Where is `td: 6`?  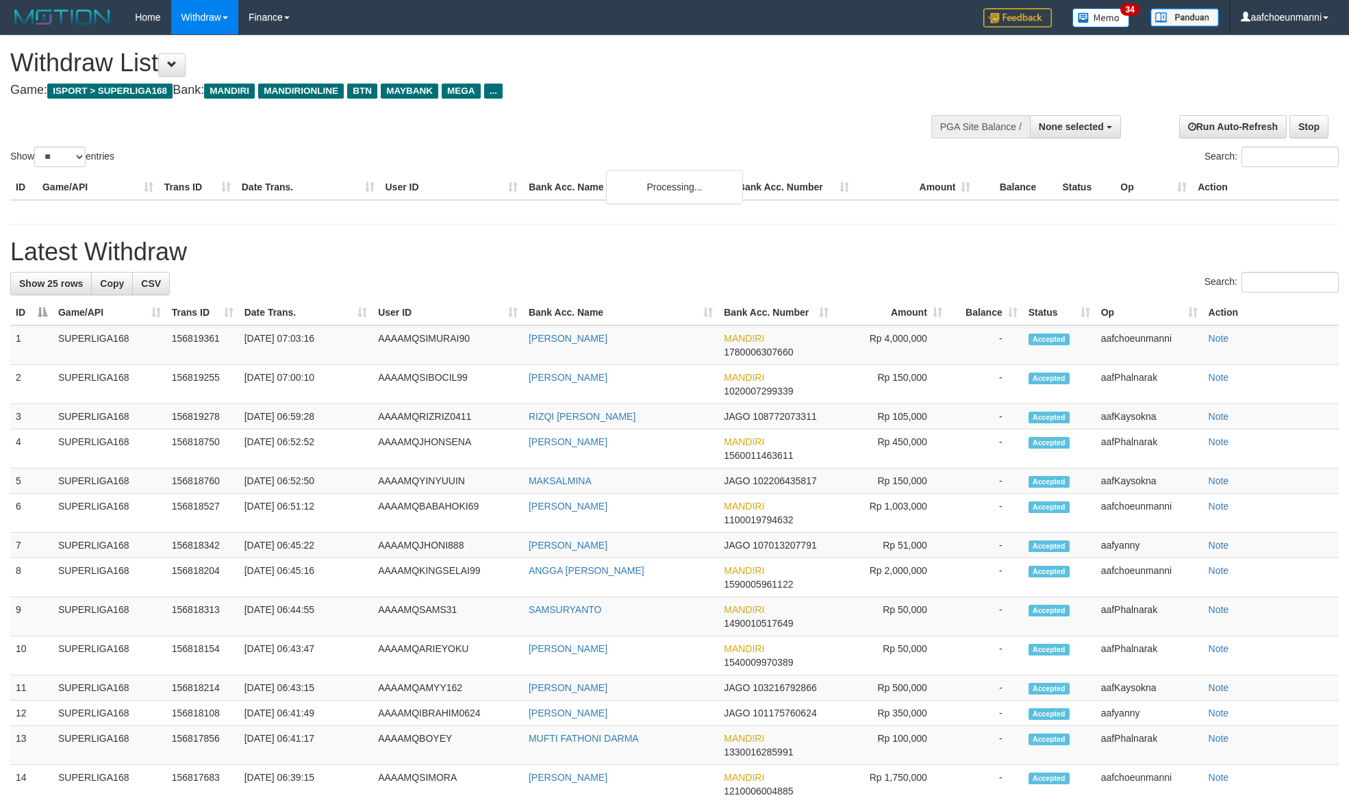 td: 6 is located at coordinates (31, 513).